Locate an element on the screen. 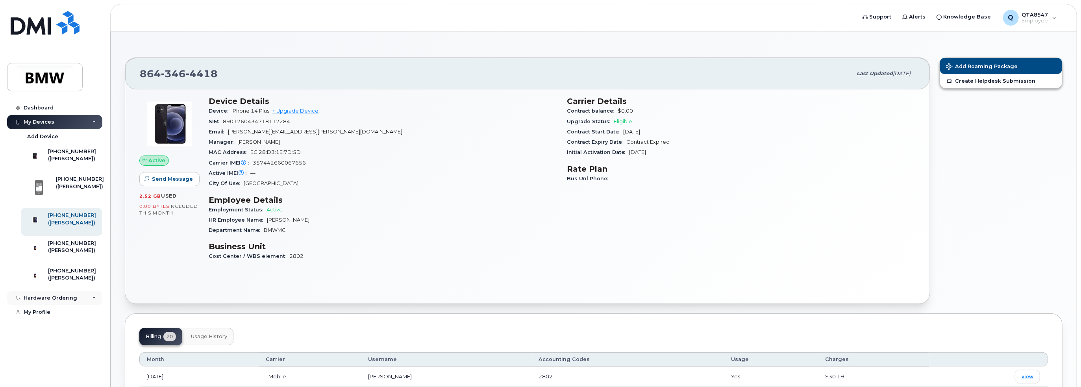 The height and width of the screenshot is (387, 1081). button: Send Message is located at coordinates (169, 179).